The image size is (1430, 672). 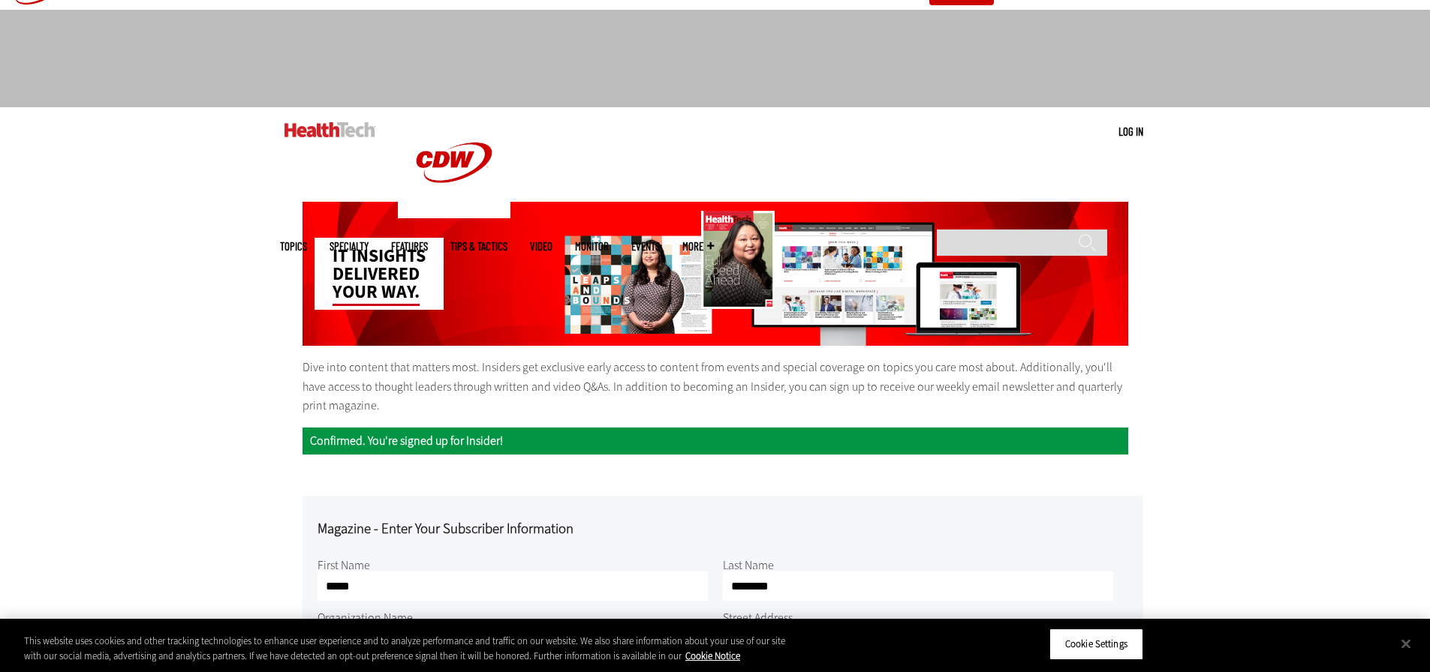 I want to click on span: Topics, so click(x=293, y=246).